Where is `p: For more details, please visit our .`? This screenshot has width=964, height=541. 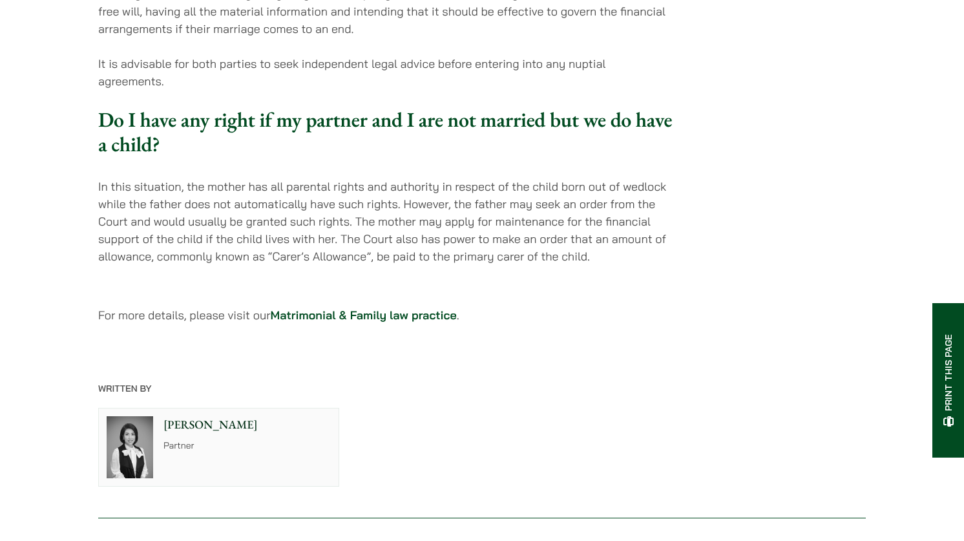
p: For more details, please visit our . is located at coordinates (386, 315).